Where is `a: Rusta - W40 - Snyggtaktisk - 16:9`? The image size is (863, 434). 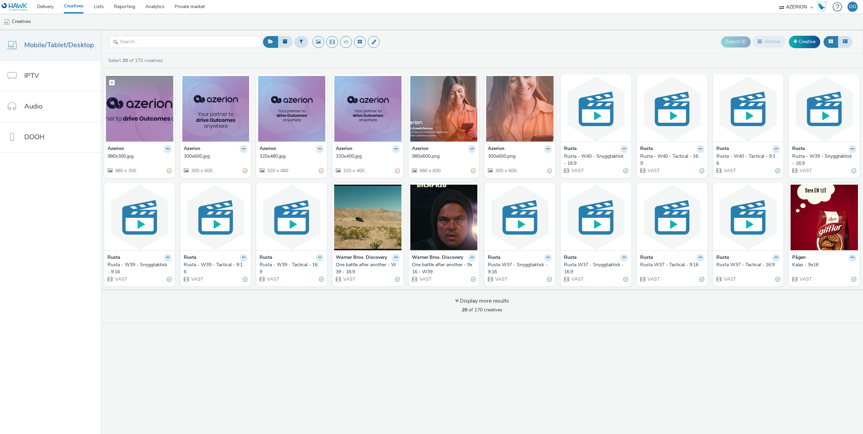 a: Rusta - W40 - Snyggtaktisk - 16:9 is located at coordinates (596, 160).